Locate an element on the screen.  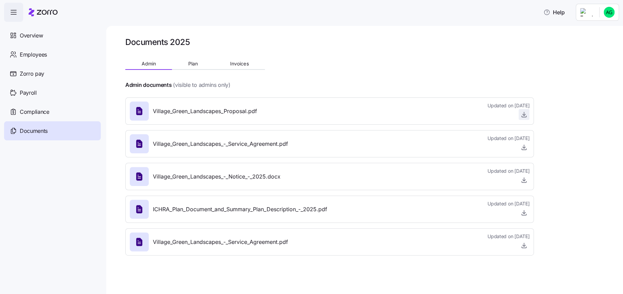
img: Employer logo is located at coordinates (587, 12).